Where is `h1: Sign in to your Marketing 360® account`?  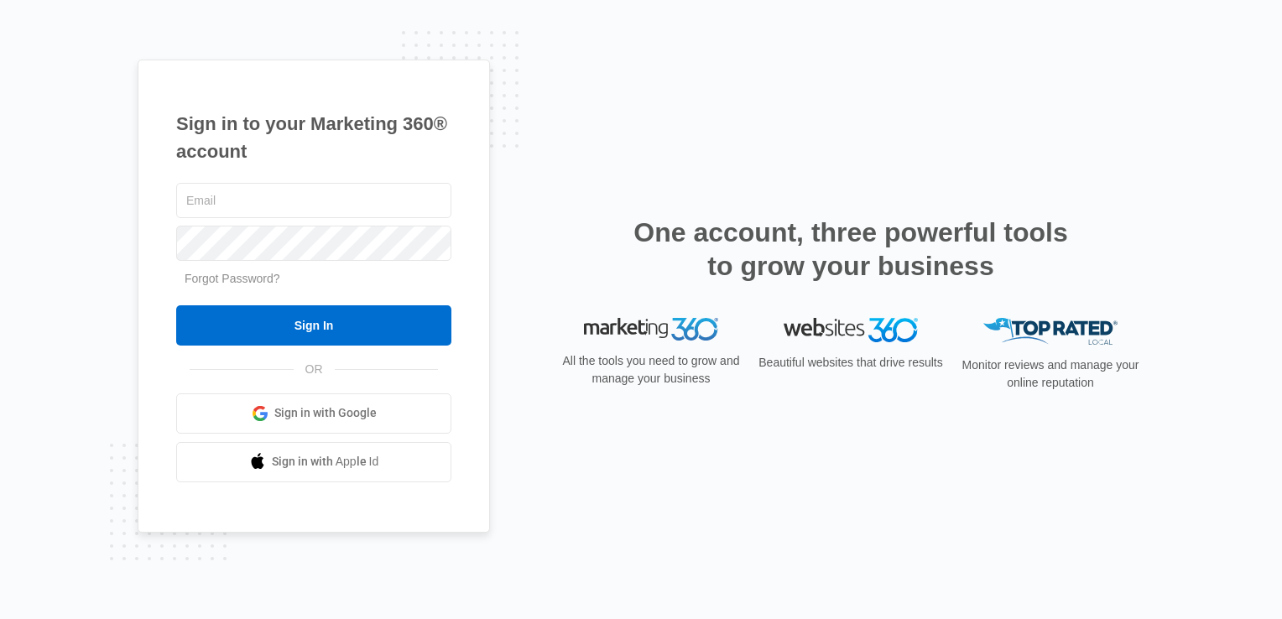 h1: Sign in to your Marketing 360® account is located at coordinates (314, 138).